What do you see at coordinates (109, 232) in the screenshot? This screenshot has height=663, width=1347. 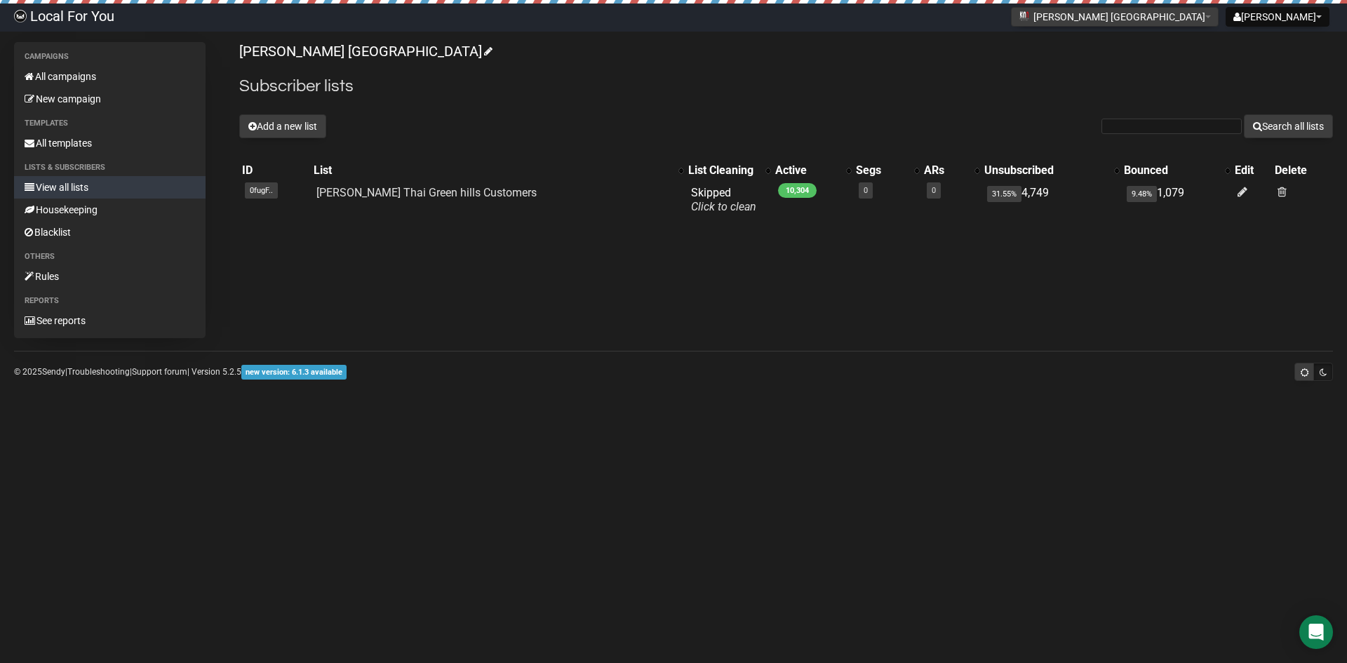 I see `a: Blacklist` at bounding box center [109, 232].